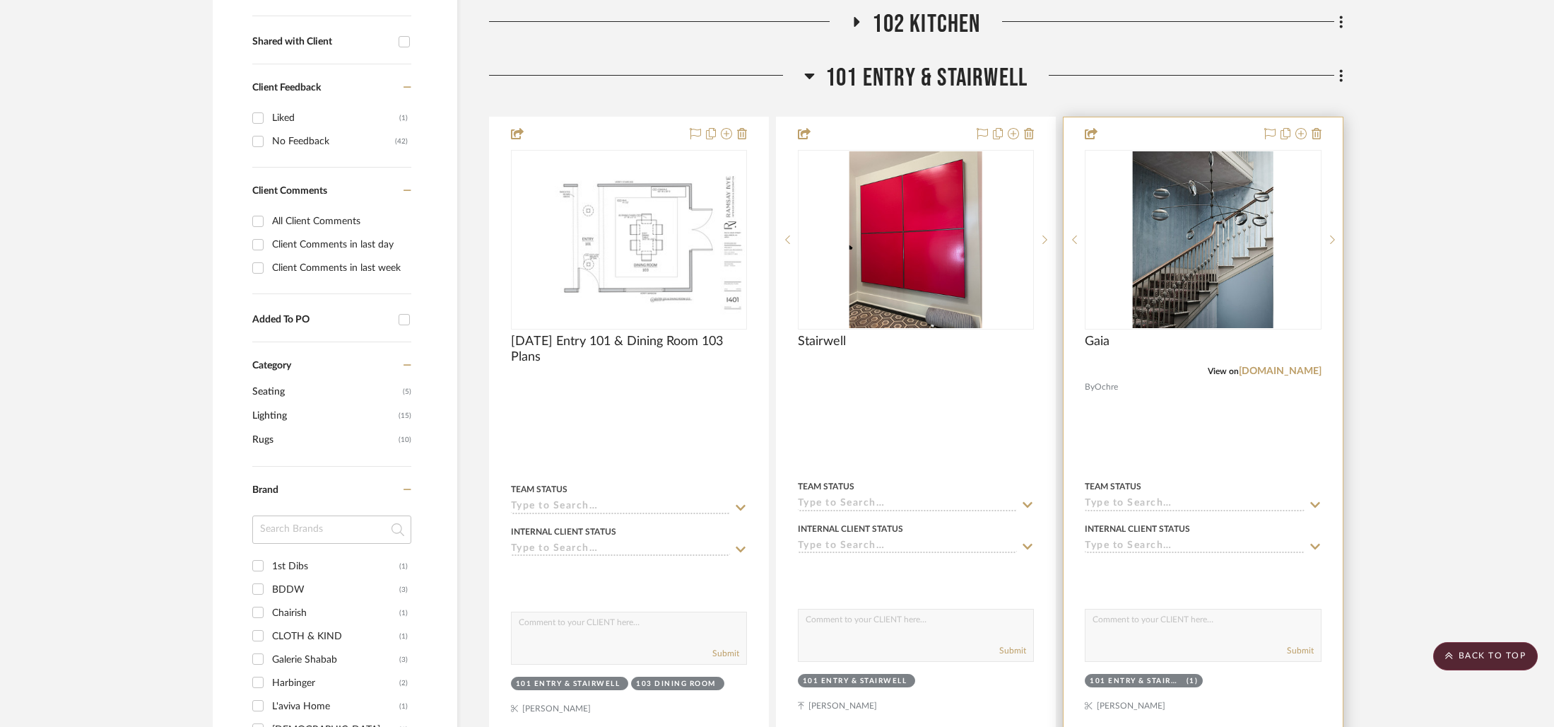 The image size is (1554, 727). What do you see at coordinates (326, 392) in the screenshot?
I see `span: Seating` at bounding box center [326, 392].